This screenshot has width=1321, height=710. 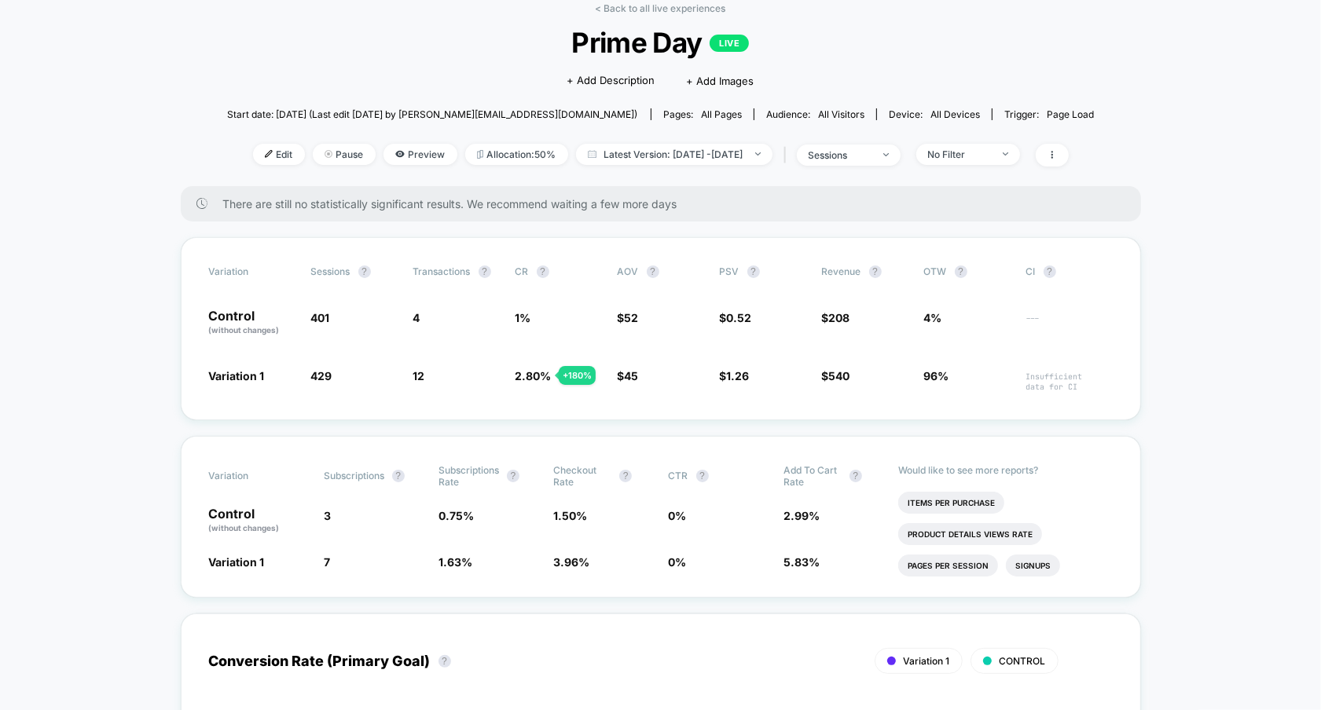 I want to click on span: 4%, so click(x=933, y=317).